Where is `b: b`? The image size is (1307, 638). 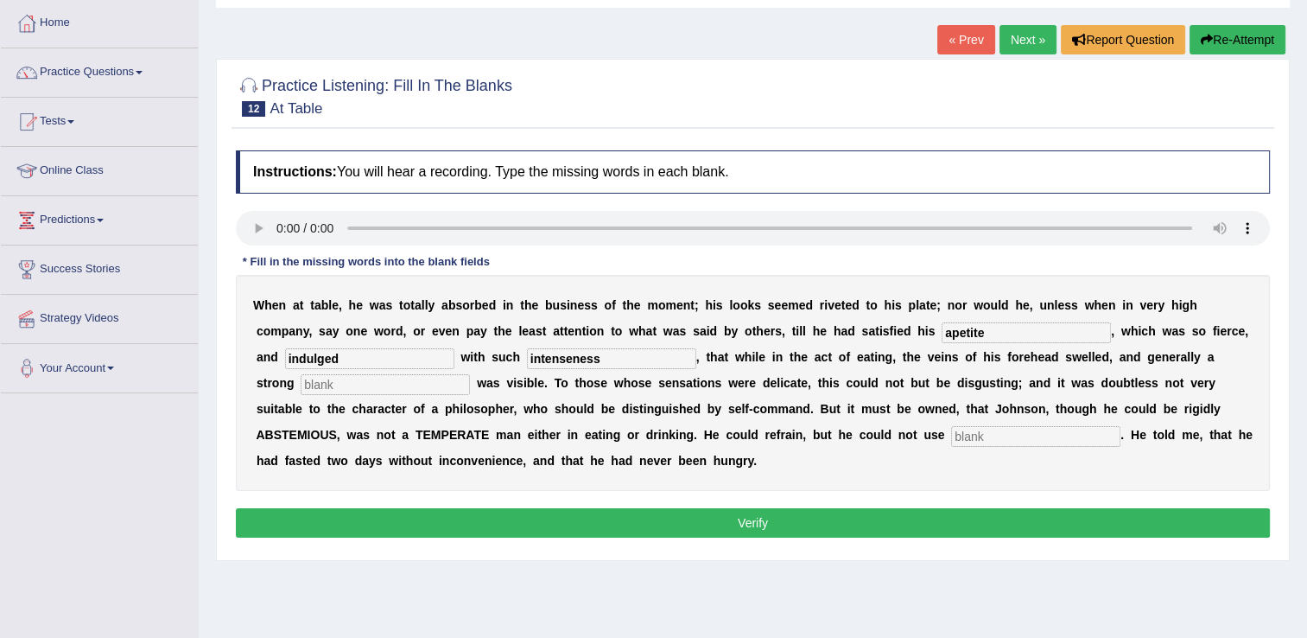
b: b is located at coordinates (452, 305).